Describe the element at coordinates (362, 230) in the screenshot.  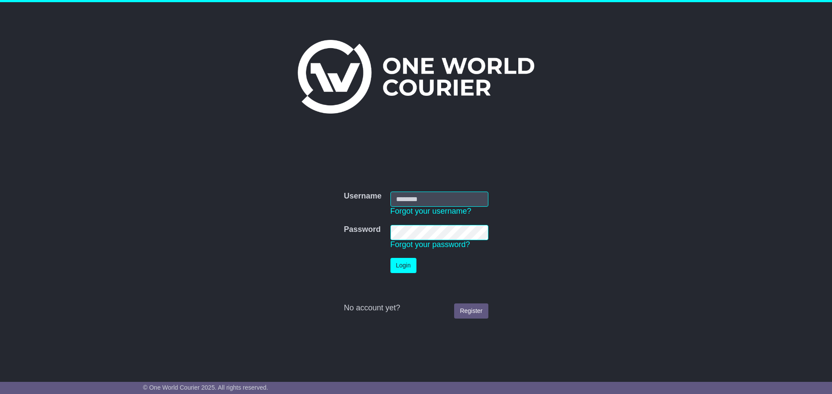
I see `label: Password` at that location.